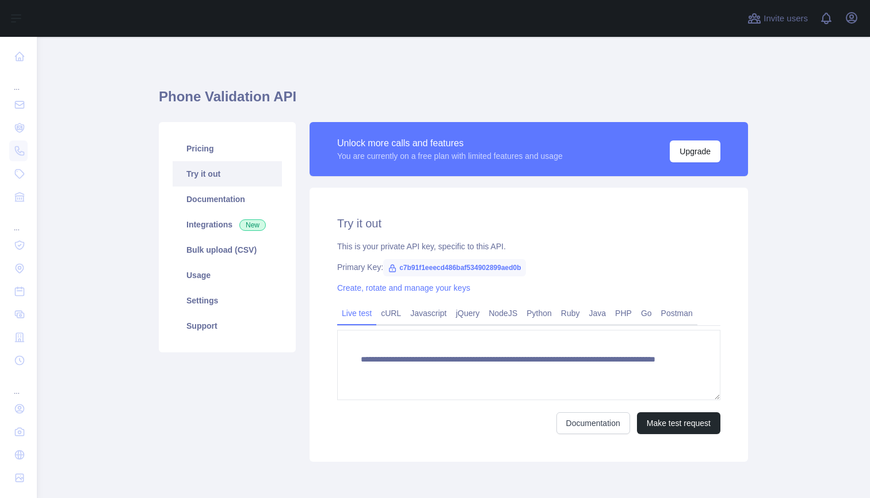 The height and width of the screenshot is (498, 870). Describe the element at coordinates (227, 300) in the screenshot. I see `a: Settings` at that location.